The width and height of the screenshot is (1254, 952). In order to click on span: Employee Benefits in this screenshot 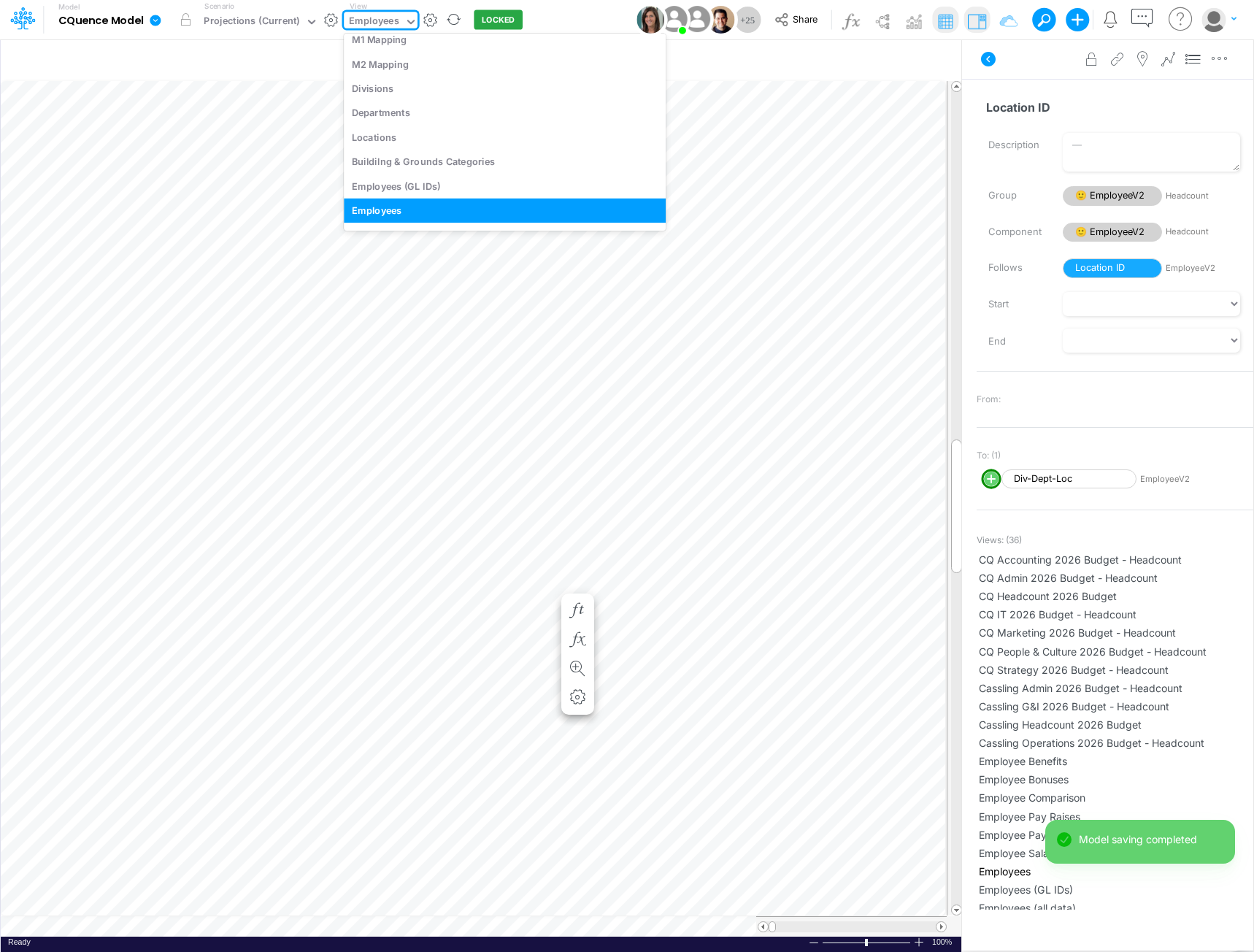, I will do `click(1115, 761)`.